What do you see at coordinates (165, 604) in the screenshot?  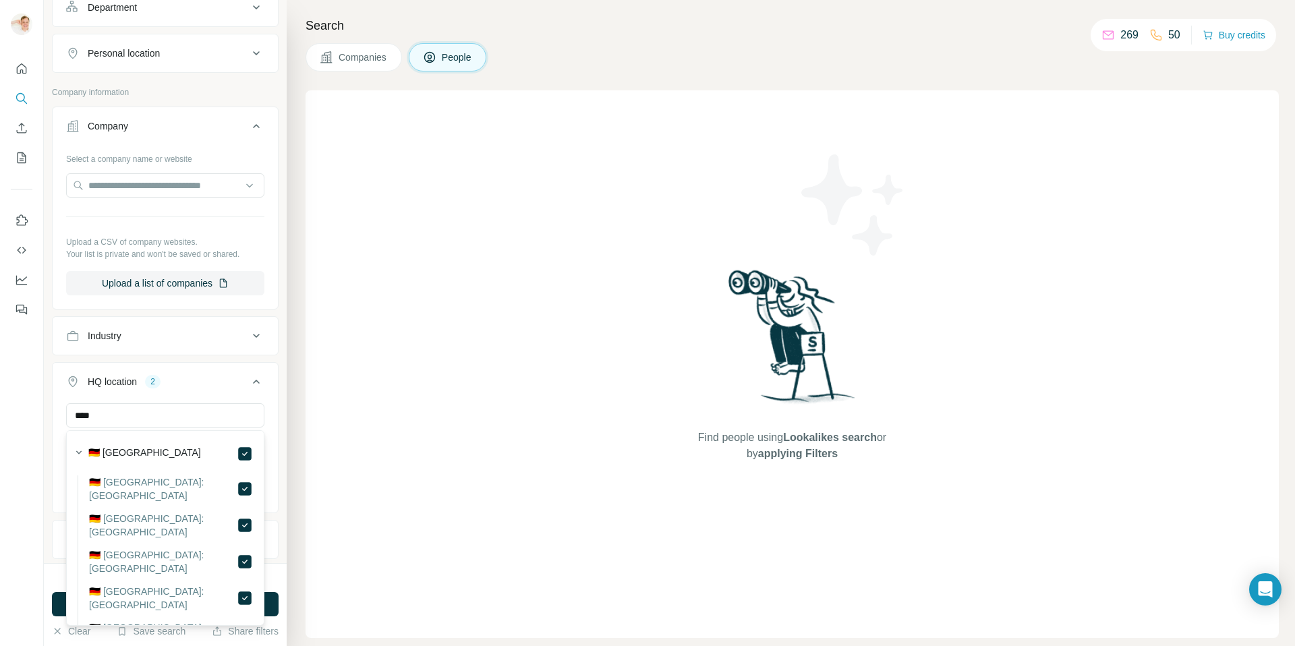 I see `button: Run search` at bounding box center [165, 604].